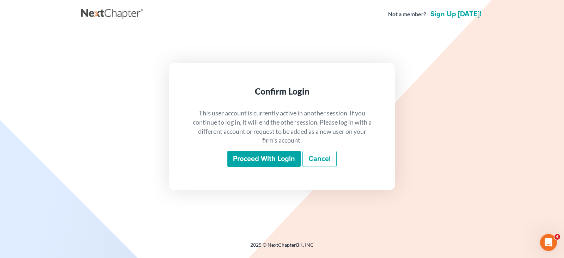 The image size is (564, 258). Describe the element at coordinates (407, 14) in the screenshot. I see `strong: Not a member?` at that location.